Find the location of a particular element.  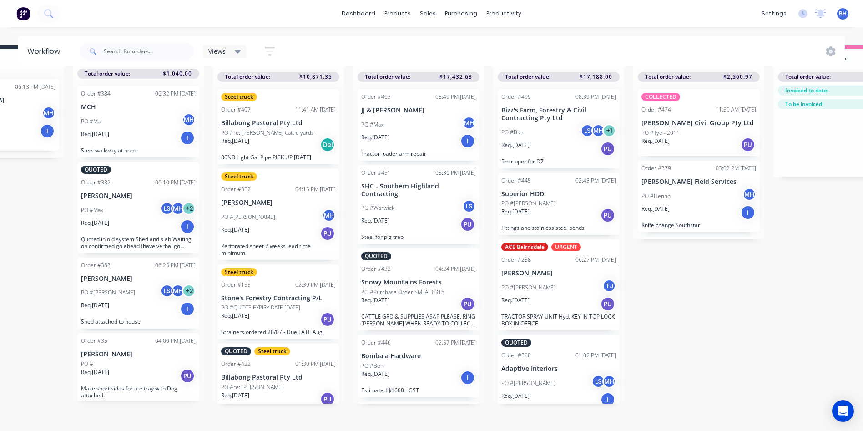

div: Order #35 is located at coordinates (94, 341).